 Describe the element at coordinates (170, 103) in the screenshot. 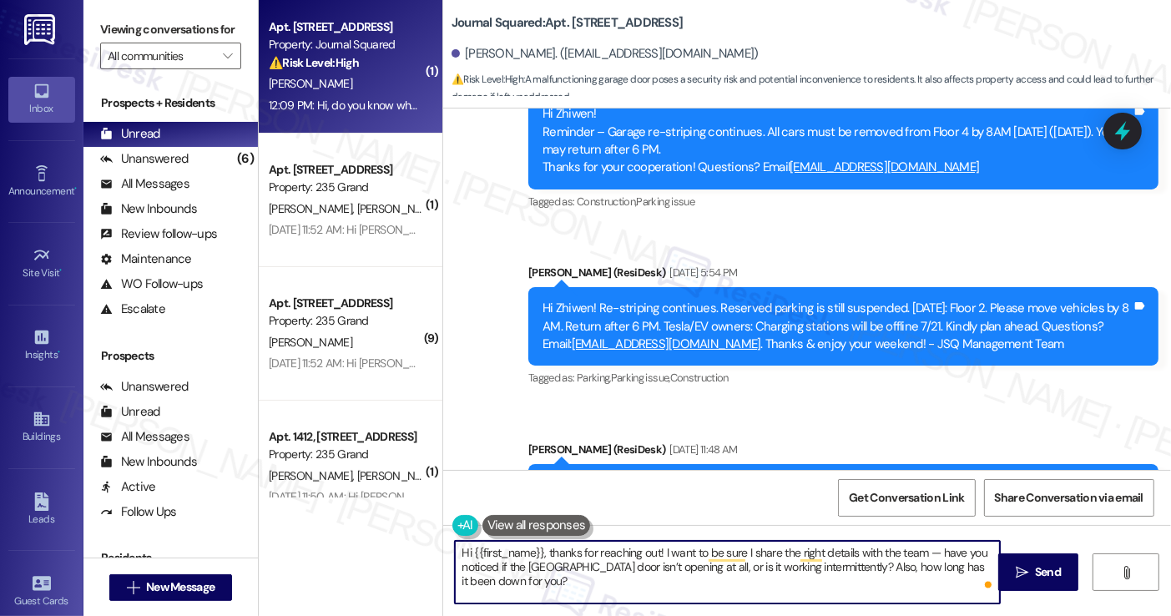

I see `div: Prospects + Residents` at that location.